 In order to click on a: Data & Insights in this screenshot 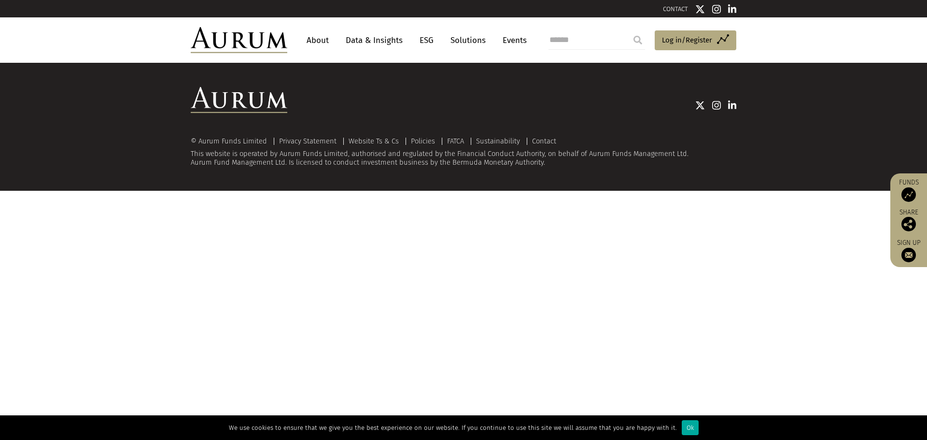, I will do `click(374, 40)`.